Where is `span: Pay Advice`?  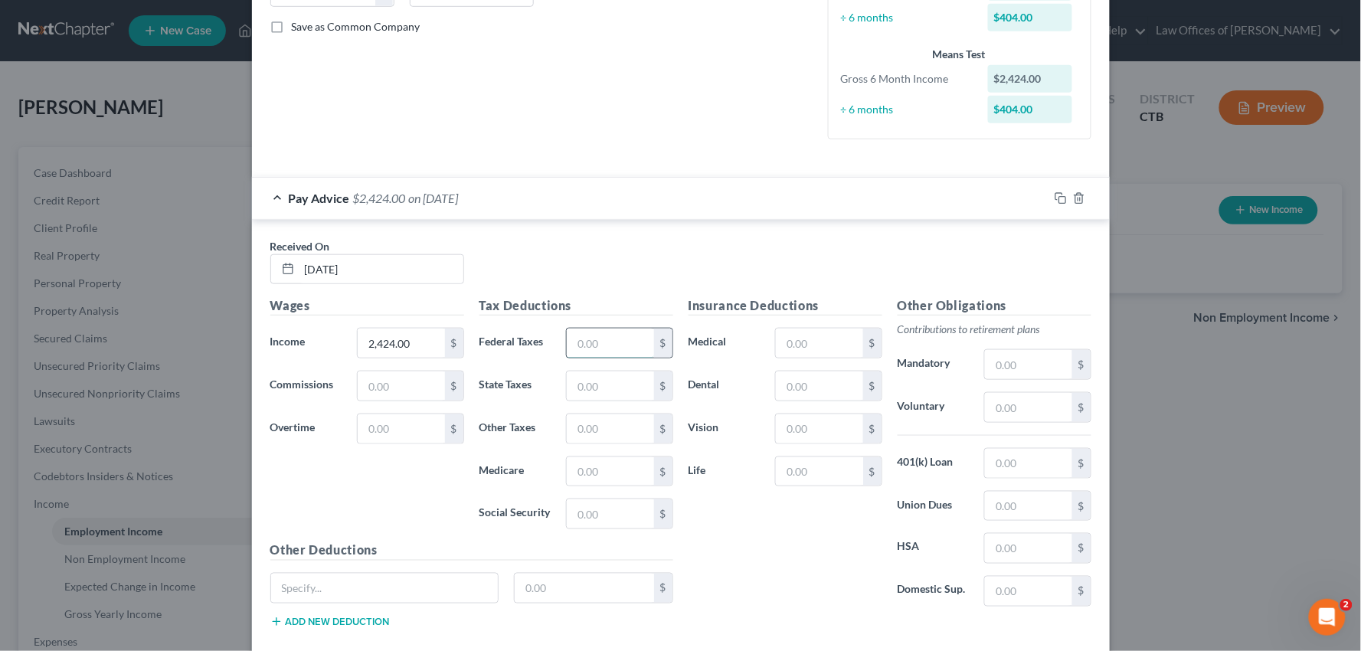
span: Pay Advice is located at coordinates (319, 198).